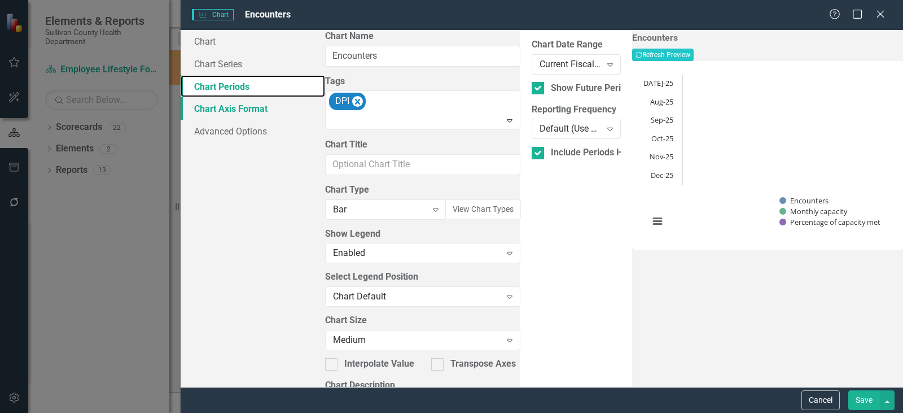 The height and width of the screenshot is (413, 903). Describe the element at coordinates (768, 38) in the screenshot. I see `h3: Encounters` at that location.